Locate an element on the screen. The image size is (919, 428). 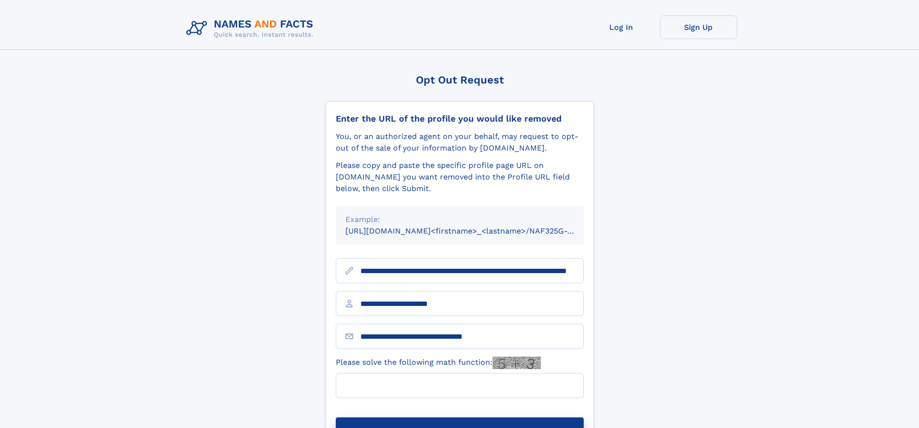
label: Please solve the following math function: is located at coordinates (438, 363).